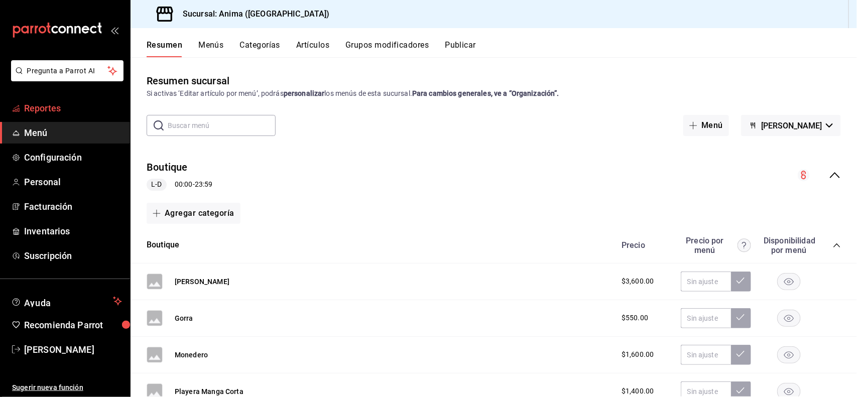  I want to click on button: Resumen, so click(164, 49).